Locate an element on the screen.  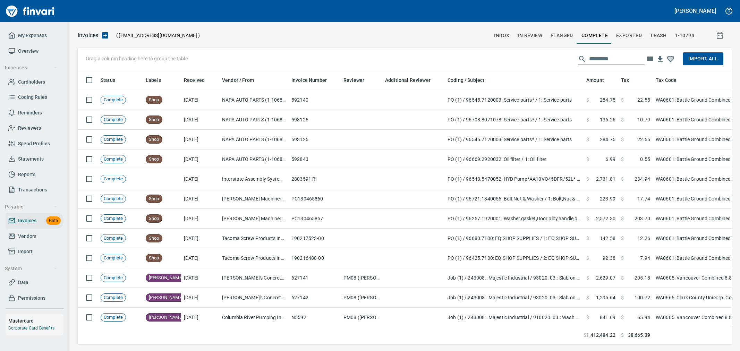
td: WA0666: Clark County Unicorp. Combined 8.5% is located at coordinates (696, 298).